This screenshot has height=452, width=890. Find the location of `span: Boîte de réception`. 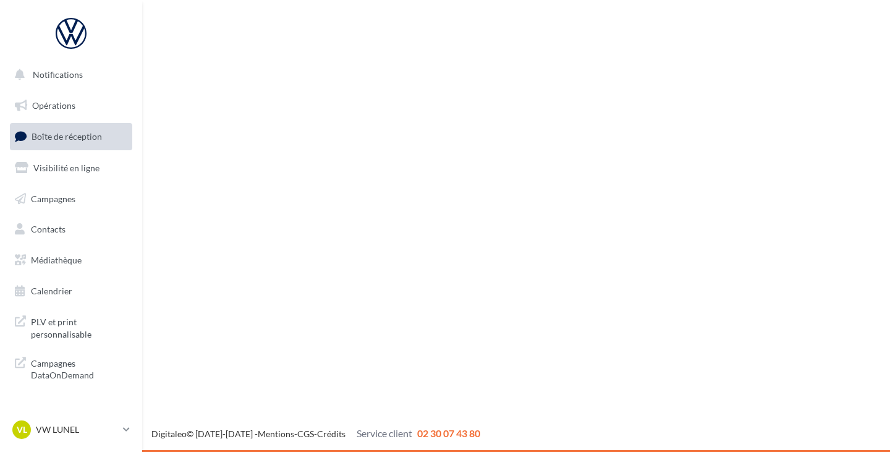

span: Boîte de réception is located at coordinates (67, 136).